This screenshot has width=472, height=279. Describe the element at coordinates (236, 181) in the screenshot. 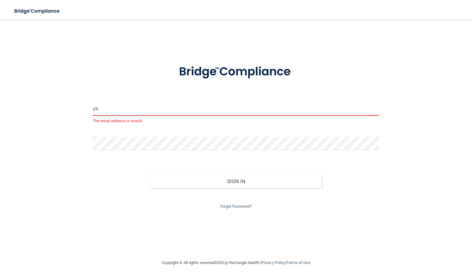

I see `button: Sign In` at that location.